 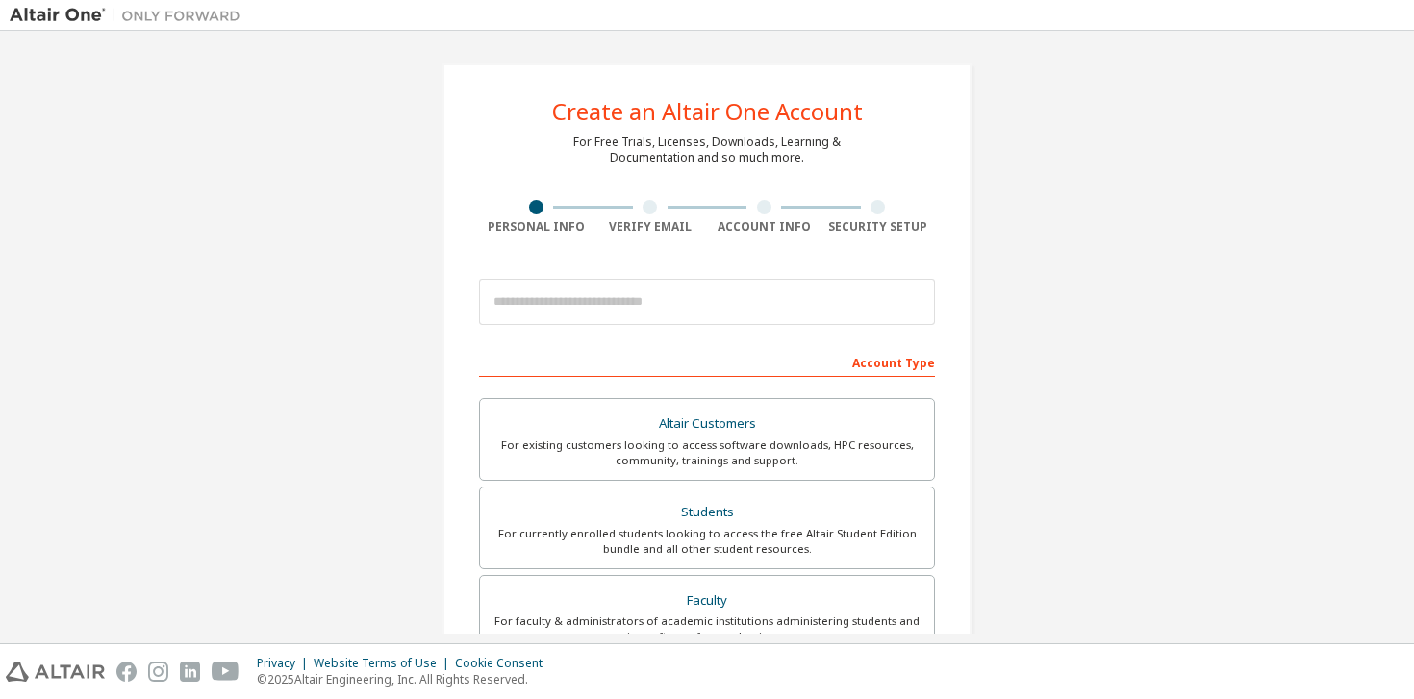 What do you see at coordinates (190, 671) in the screenshot?
I see `img: linkedin.svg` at bounding box center [190, 671].